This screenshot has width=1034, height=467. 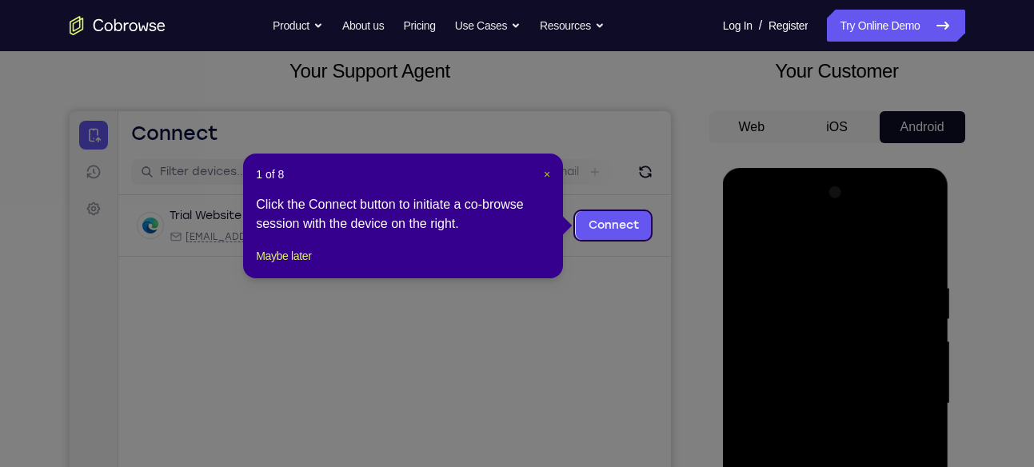 What do you see at coordinates (419, 26) in the screenshot?
I see `a: Pricing` at bounding box center [419, 26].